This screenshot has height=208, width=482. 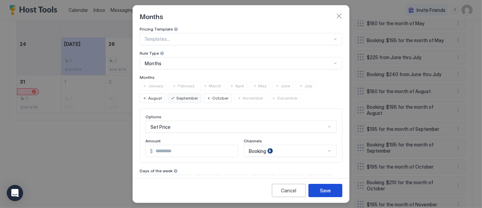 I want to click on span: Channels, so click(x=253, y=140).